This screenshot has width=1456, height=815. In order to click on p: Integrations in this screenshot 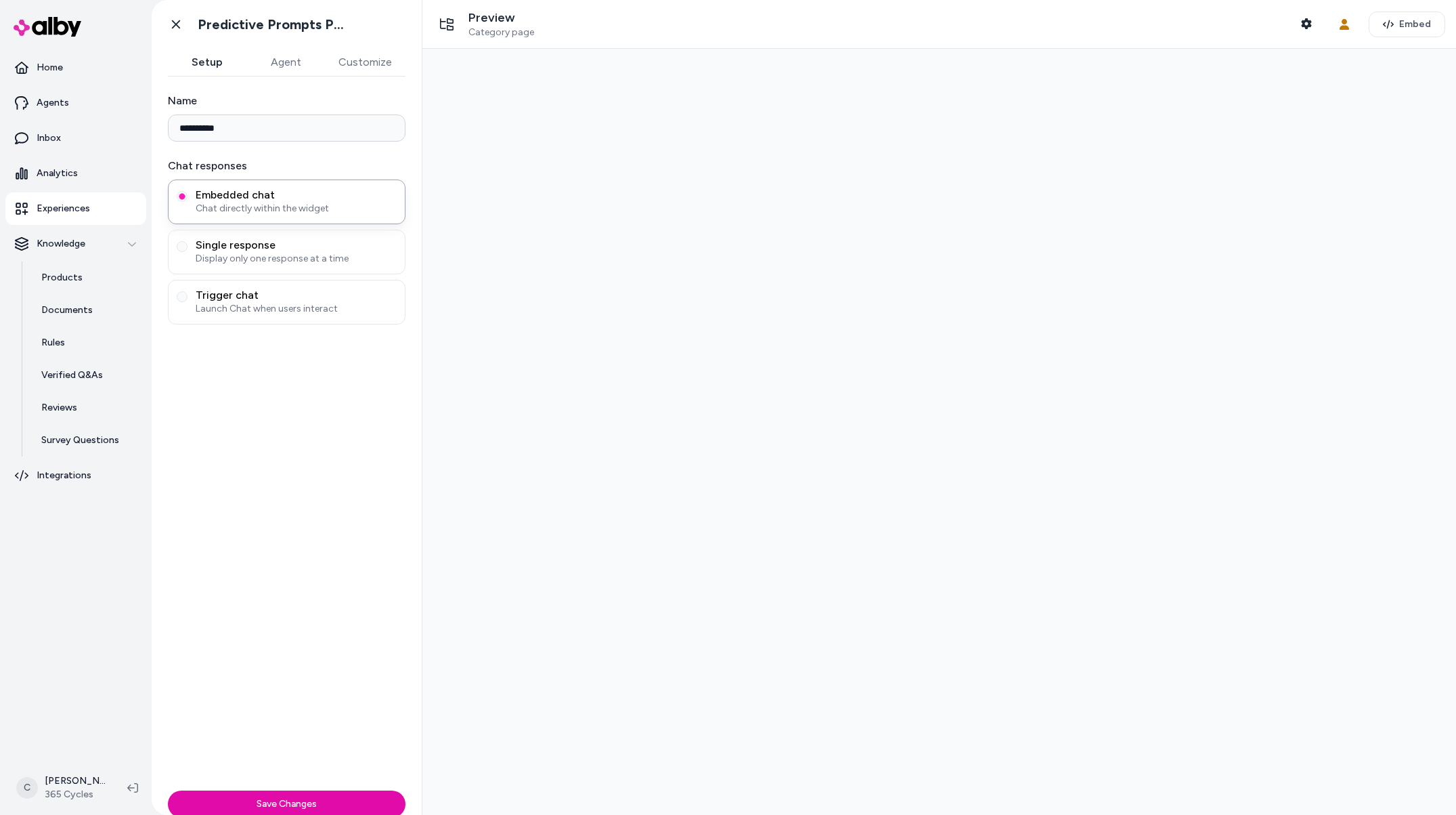, I will do `click(63, 475)`.